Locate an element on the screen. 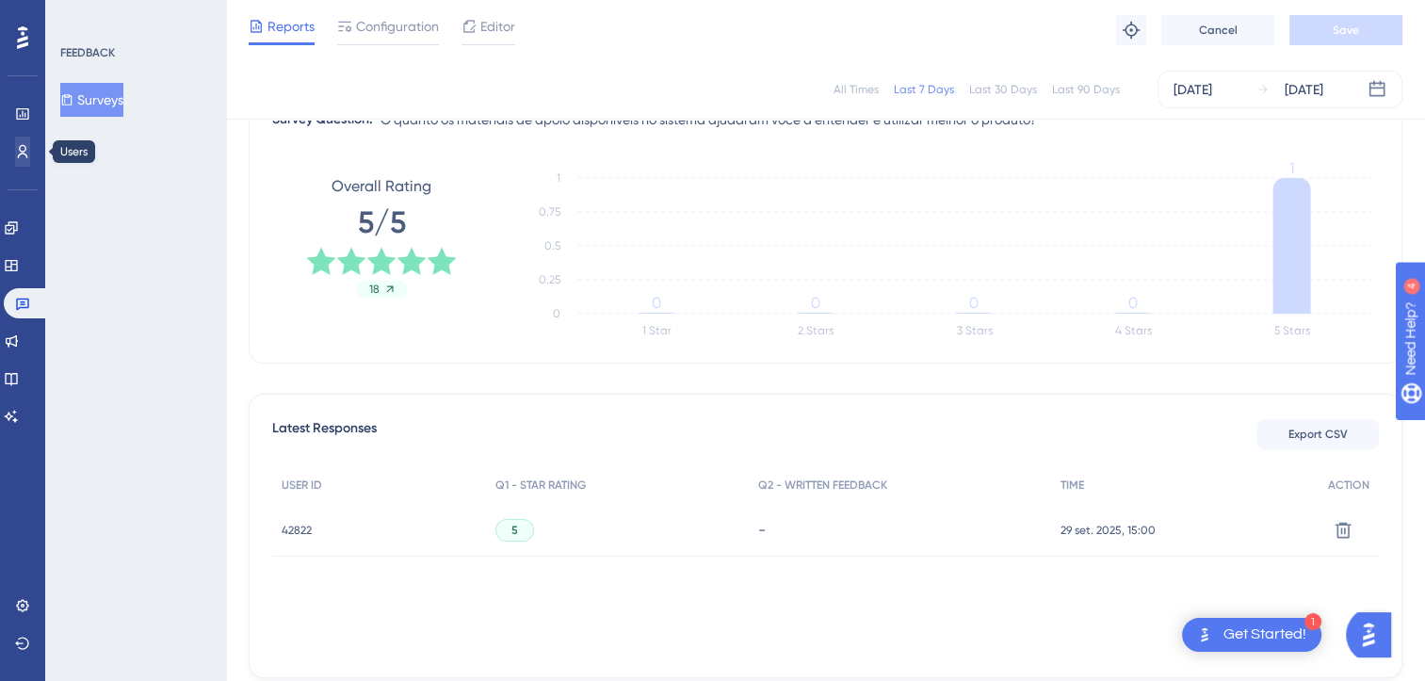 The height and width of the screenshot is (681, 1425). span: 42822 is located at coordinates (297, 530).